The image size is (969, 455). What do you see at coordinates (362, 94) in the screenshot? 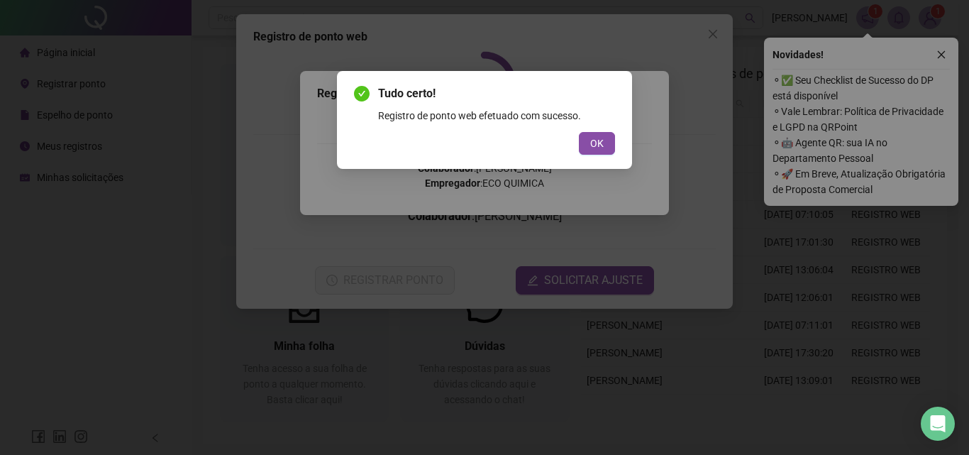
I see `span: check-circle` at bounding box center [362, 94].